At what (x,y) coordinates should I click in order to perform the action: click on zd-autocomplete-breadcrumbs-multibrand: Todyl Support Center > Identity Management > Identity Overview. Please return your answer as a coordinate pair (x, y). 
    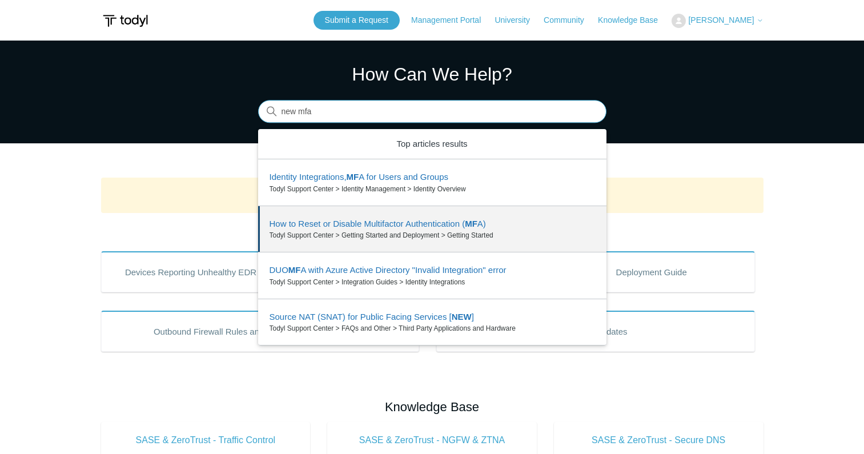
    Looking at the image, I should click on (432, 189).